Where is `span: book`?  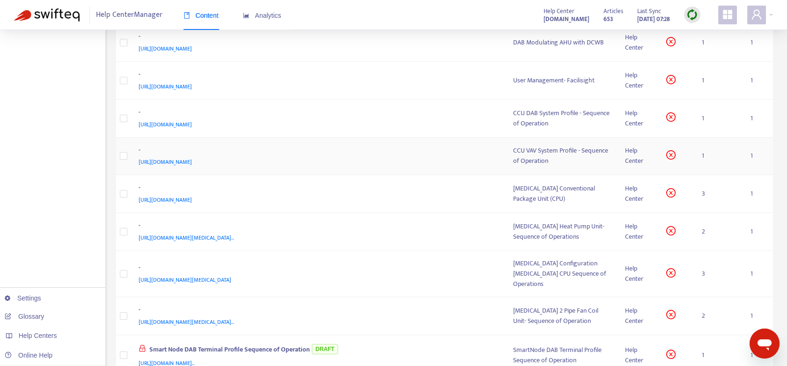
span: book is located at coordinates (187, 15).